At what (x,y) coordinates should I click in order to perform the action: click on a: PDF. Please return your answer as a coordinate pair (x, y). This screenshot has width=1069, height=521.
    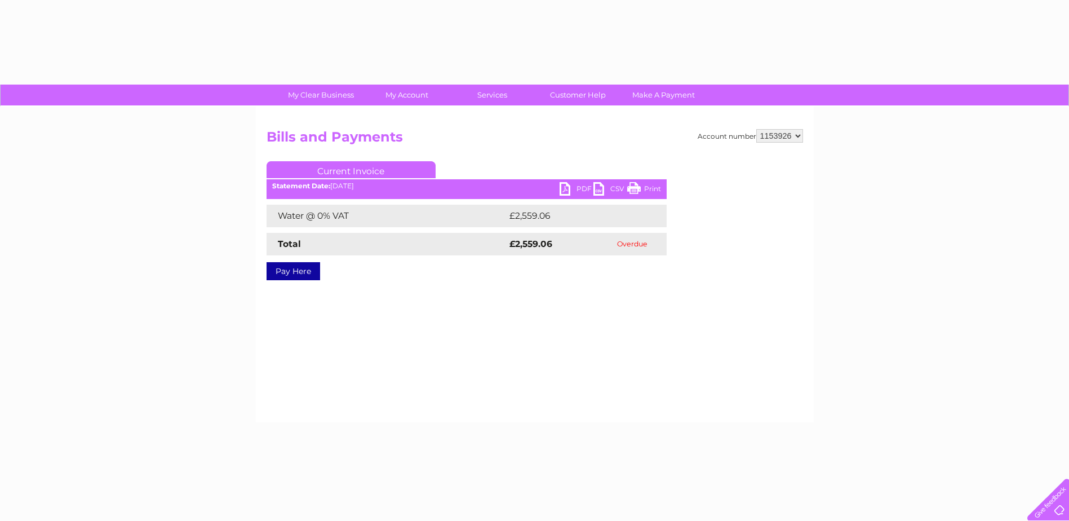
    Looking at the image, I should click on (577, 190).